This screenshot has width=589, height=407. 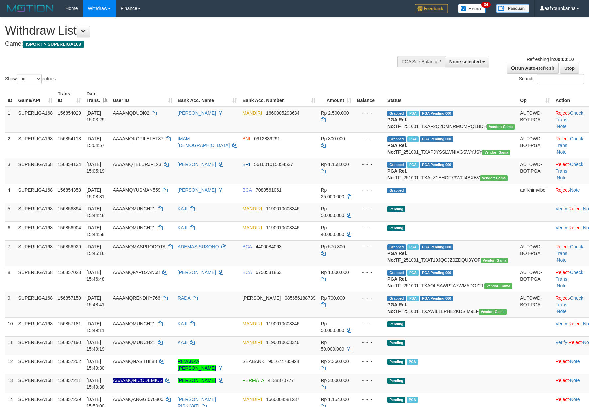 I want to click on th: Balance, so click(x=369, y=97).